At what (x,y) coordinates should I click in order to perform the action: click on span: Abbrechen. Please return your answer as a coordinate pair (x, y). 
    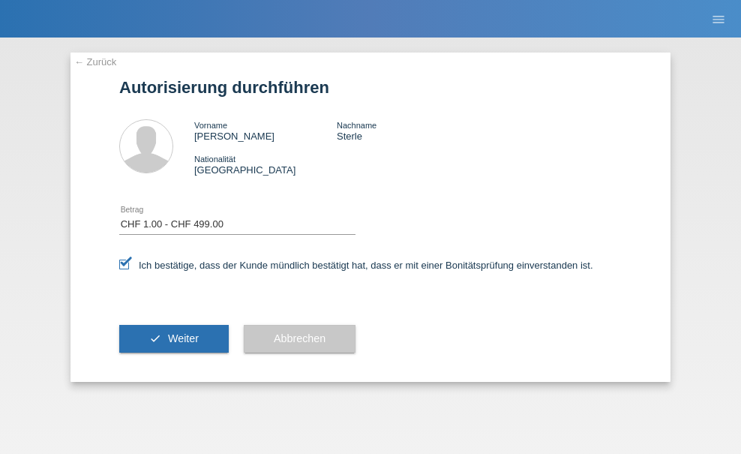
    Looking at the image, I should click on (299, 338).